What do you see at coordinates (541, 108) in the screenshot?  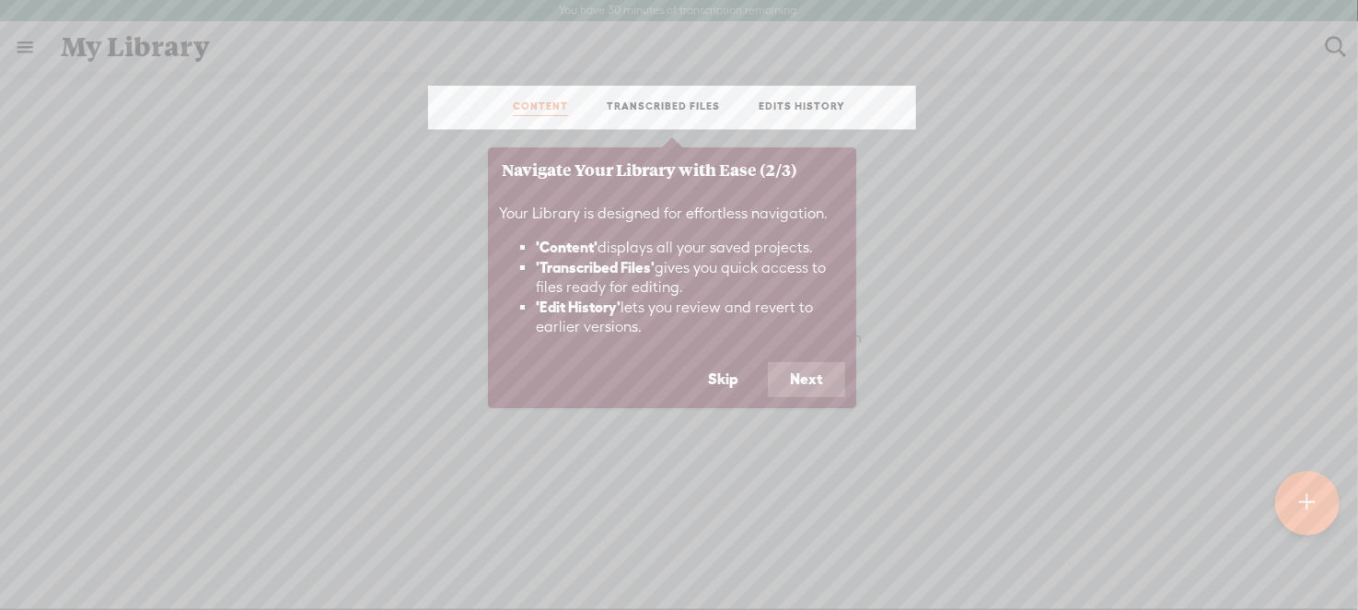 I see `a: CONTENT` at bounding box center [541, 108].